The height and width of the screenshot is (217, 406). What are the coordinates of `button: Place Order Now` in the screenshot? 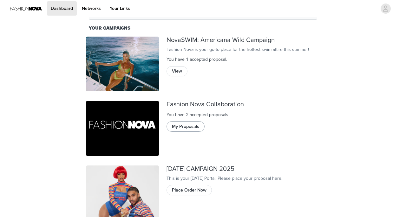 It's located at (189, 190).